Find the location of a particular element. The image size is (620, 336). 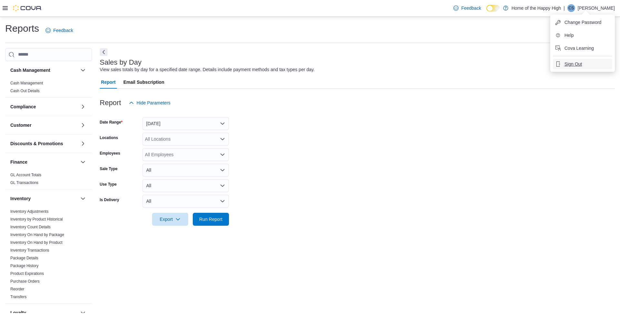

span: Inventory On Hand by Package is located at coordinates (37, 235).